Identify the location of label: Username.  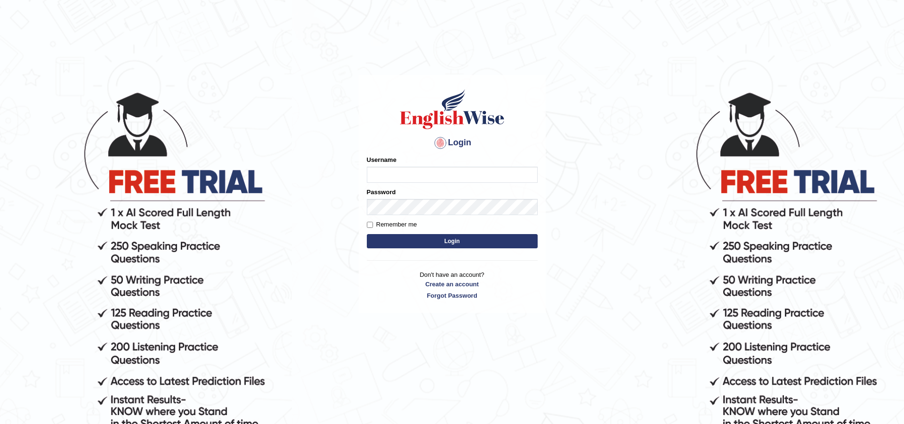
(381, 159).